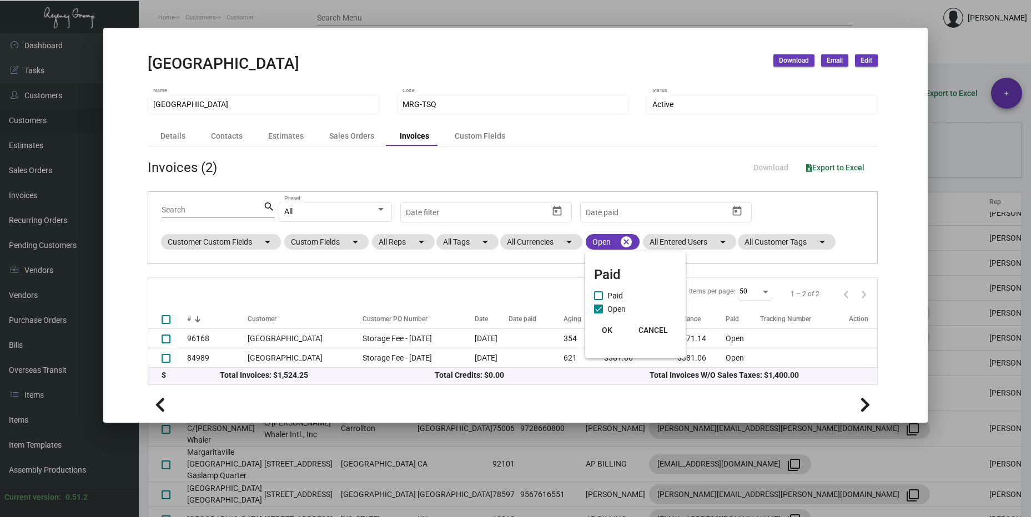 The height and width of the screenshot is (517, 1031). I want to click on div: Current version:, so click(33, 497).